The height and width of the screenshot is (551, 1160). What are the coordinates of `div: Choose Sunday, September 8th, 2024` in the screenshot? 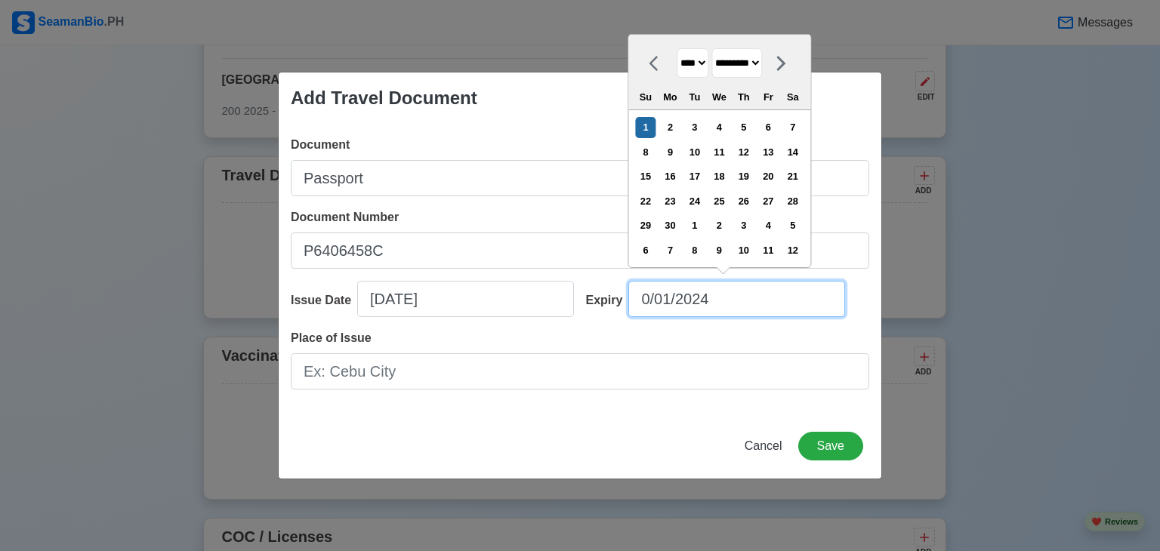 It's located at (645, 152).